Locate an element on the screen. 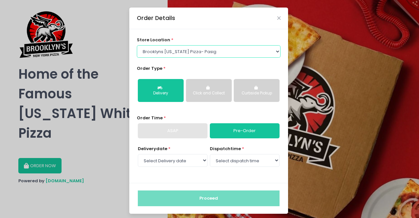 The width and height of the screenshot is (419, 218). div: Click and Collect is located at coordinates (209, 93).